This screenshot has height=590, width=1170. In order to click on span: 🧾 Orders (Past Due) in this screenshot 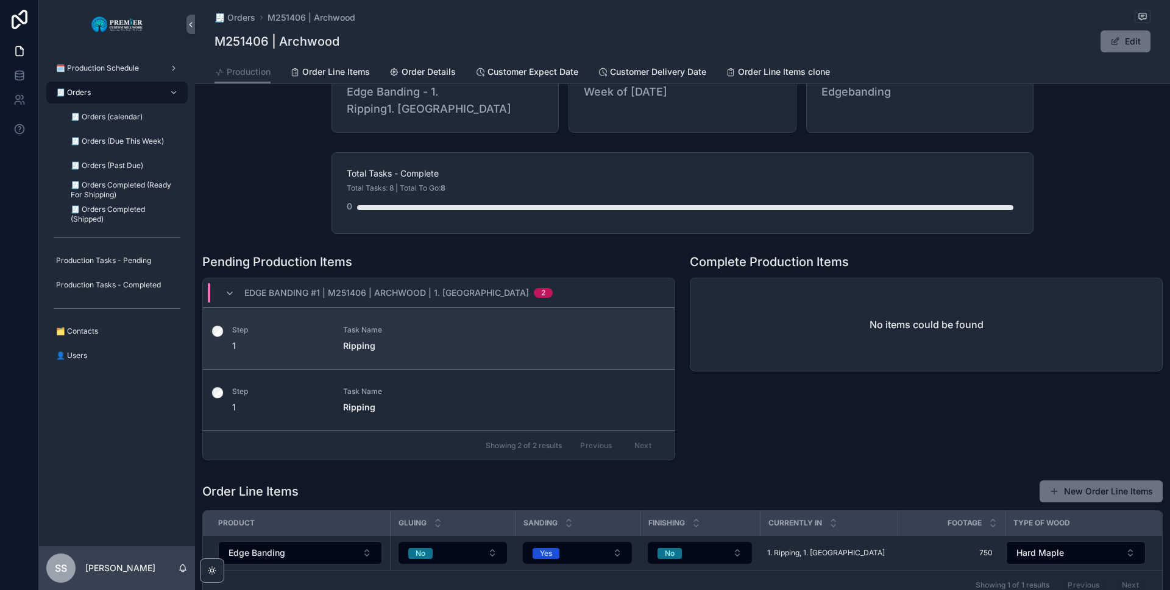, I will do `click(107, 166)`.